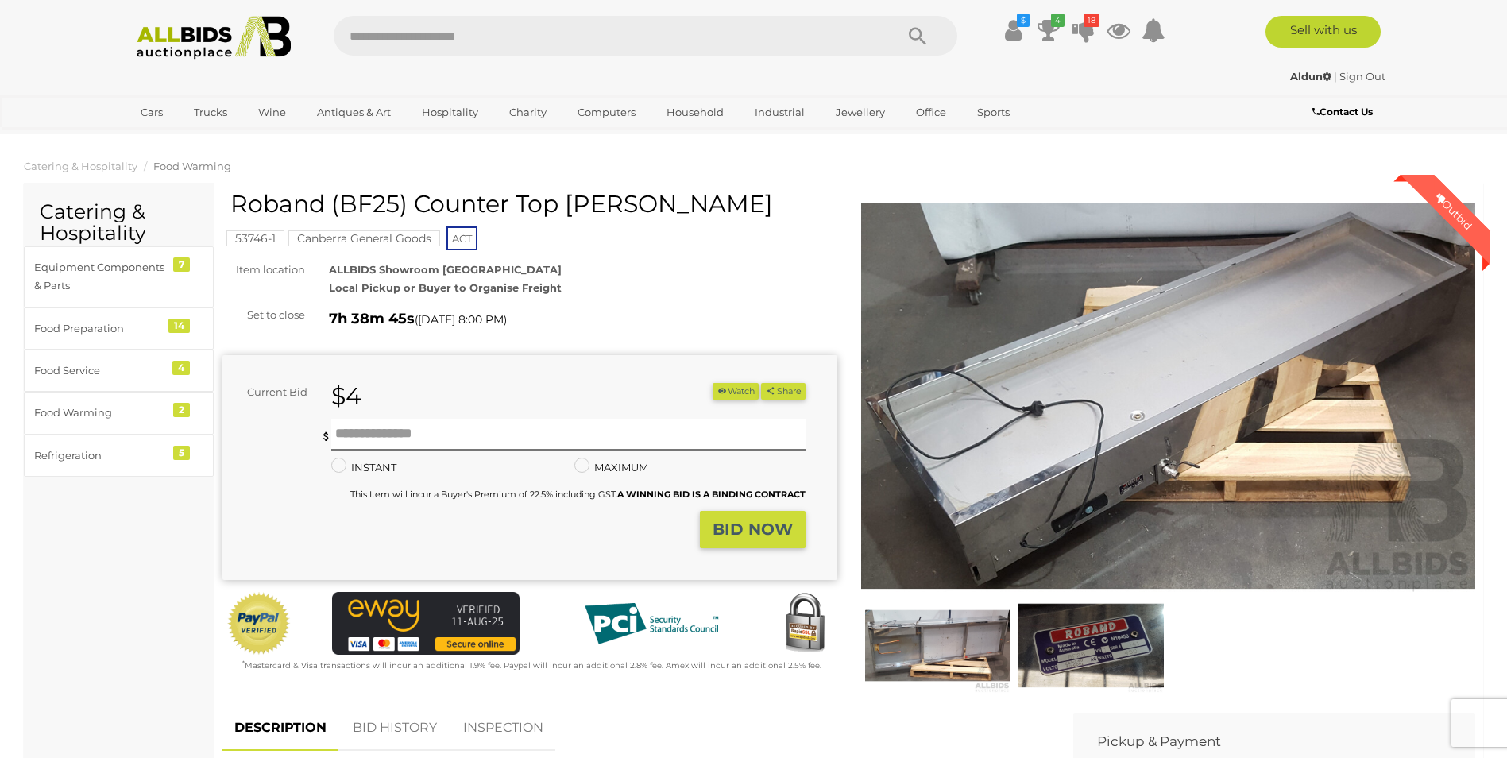  What do you see at coordinates (695, 112) in the screenshot?
I see `a: Household` at bounding box center [695, 112].